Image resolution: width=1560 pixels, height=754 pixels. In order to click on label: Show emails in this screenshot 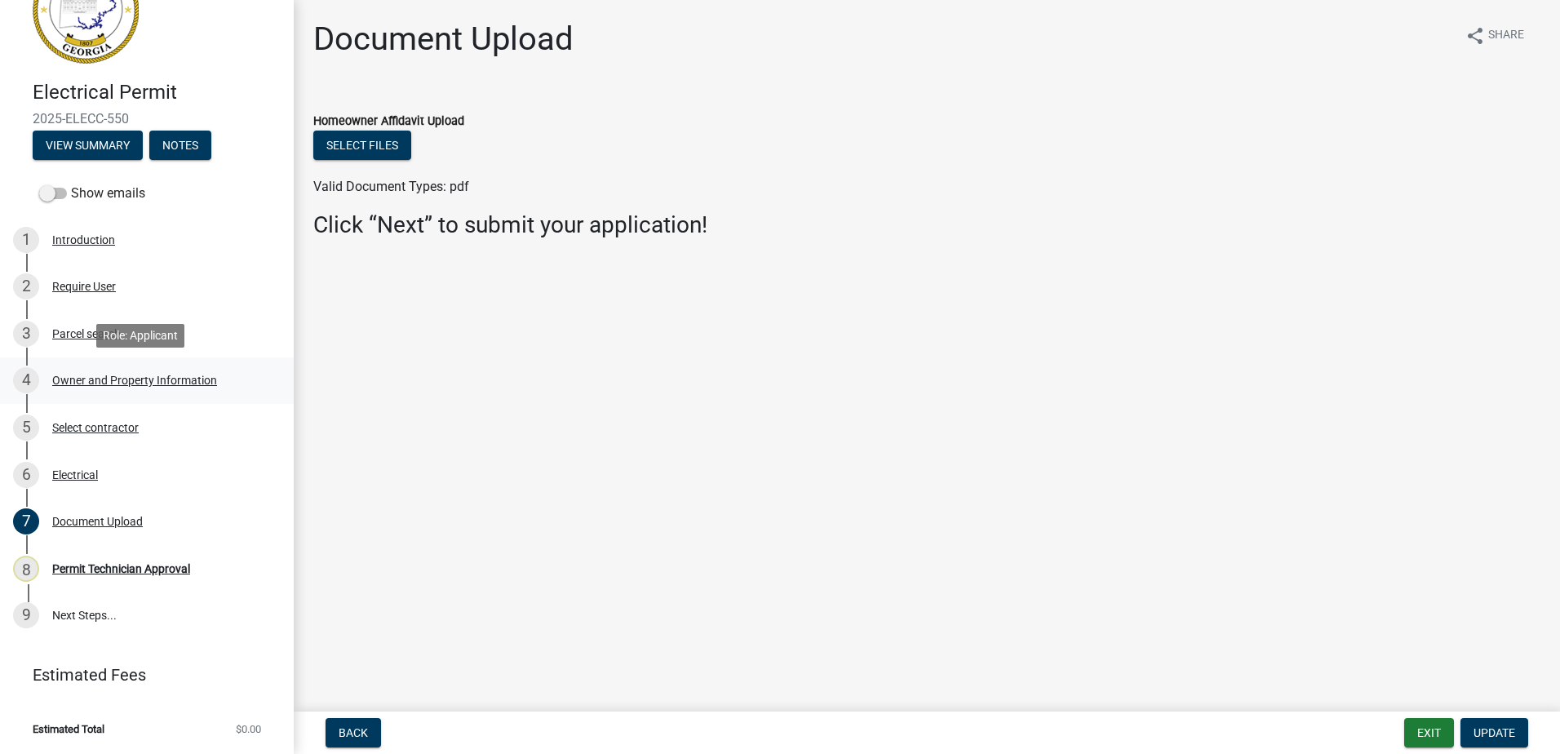, I will do `click(92, 193)`.